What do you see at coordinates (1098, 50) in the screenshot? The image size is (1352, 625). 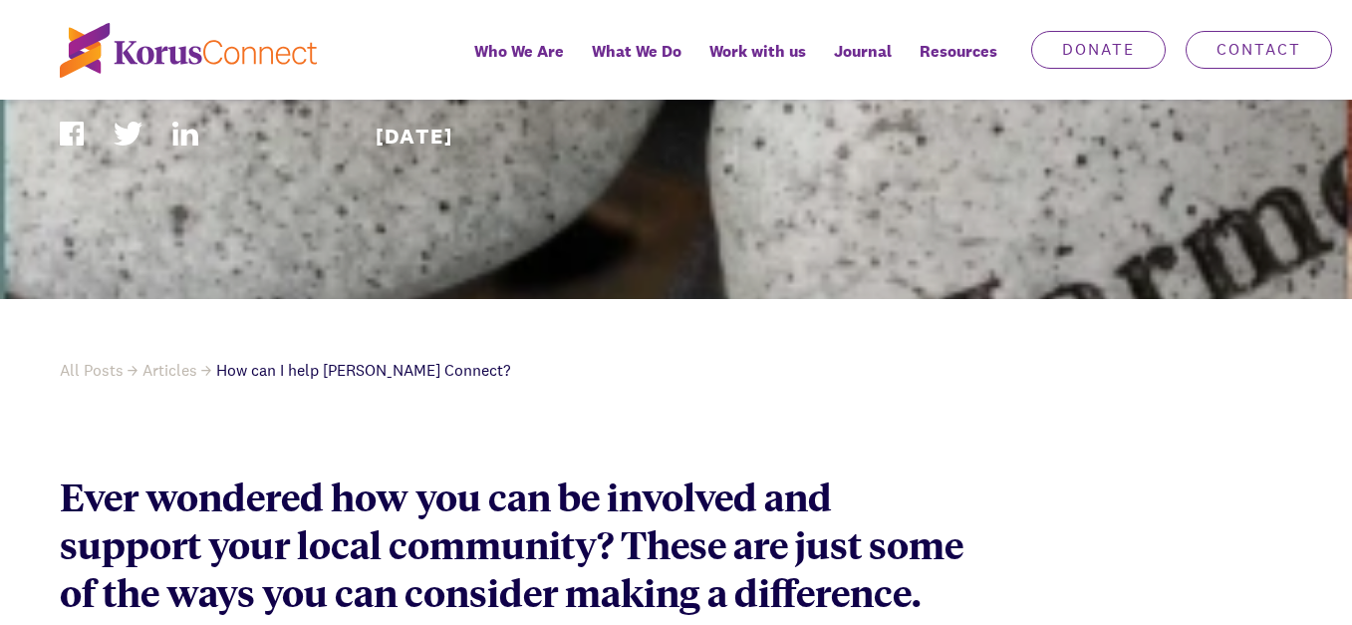 I see `a: Donate` at bounding box center [1098, 50].